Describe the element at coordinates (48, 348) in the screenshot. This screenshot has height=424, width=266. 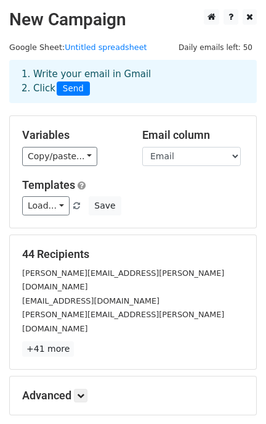
I see `a: +41 more` at that location.